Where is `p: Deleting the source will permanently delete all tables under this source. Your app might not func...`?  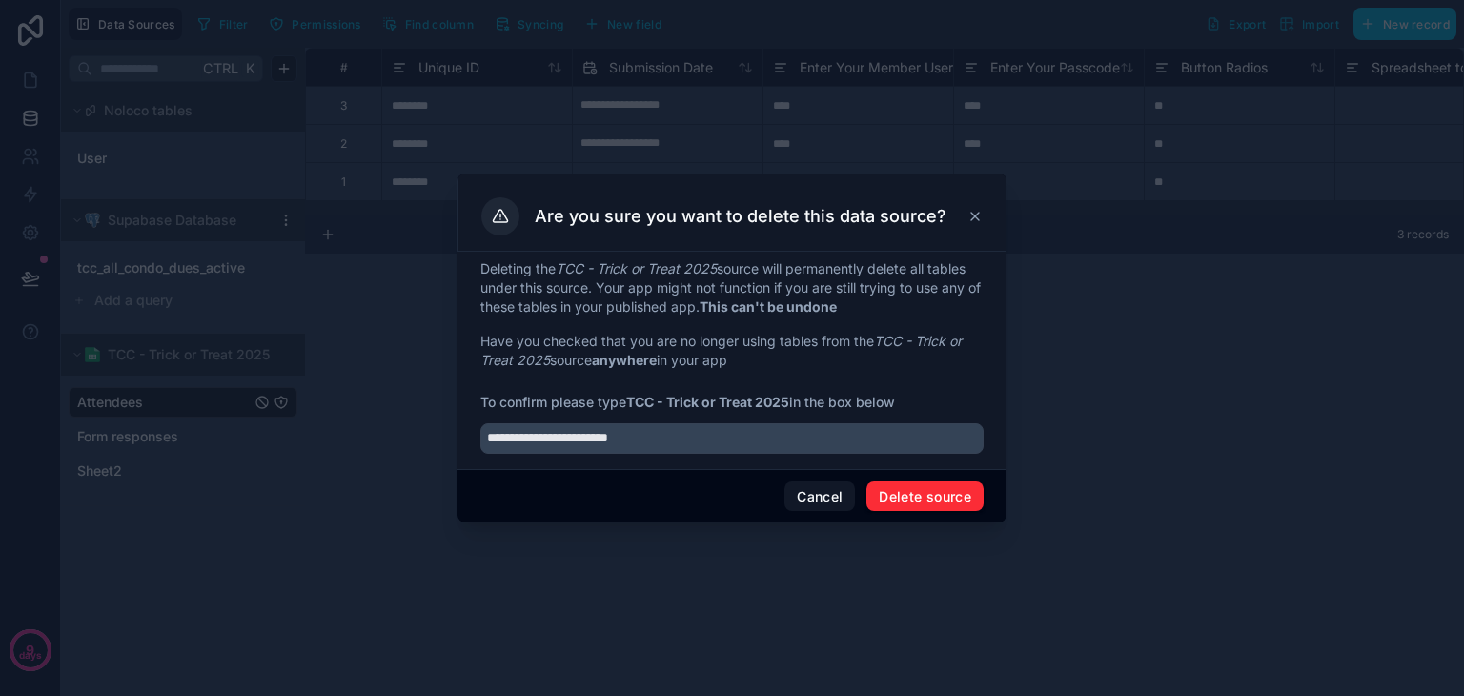
p: Deleting the source will permanently delete all tables under this source. Your app might not func... is located at coordinates (732, 288).